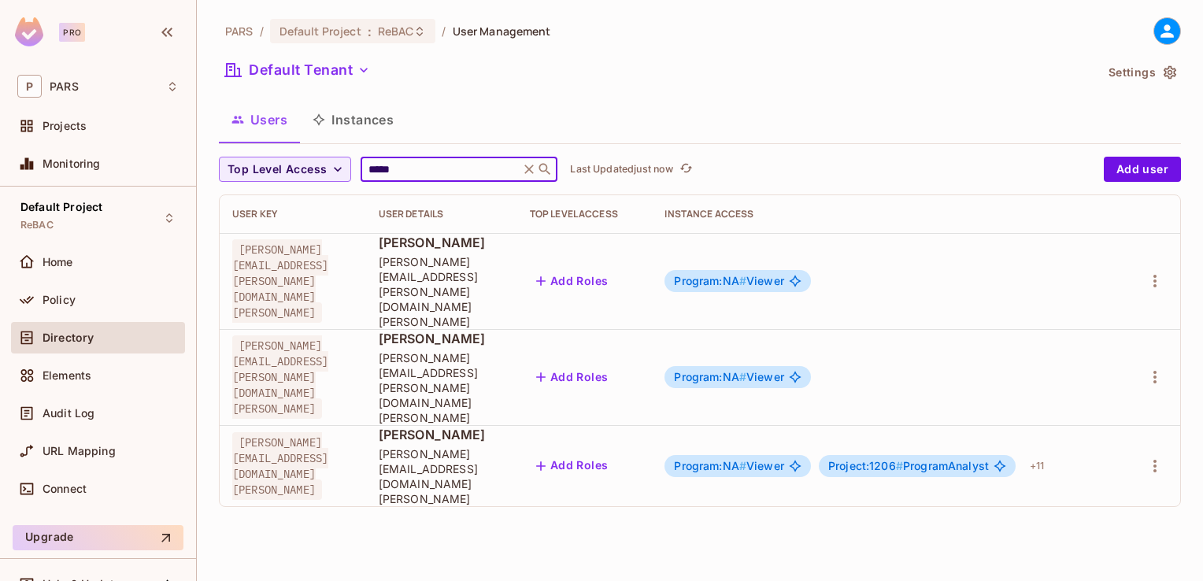  Describe the element at coordinates (67, 376) in the screenshot. I see `span: Elements` at that location.